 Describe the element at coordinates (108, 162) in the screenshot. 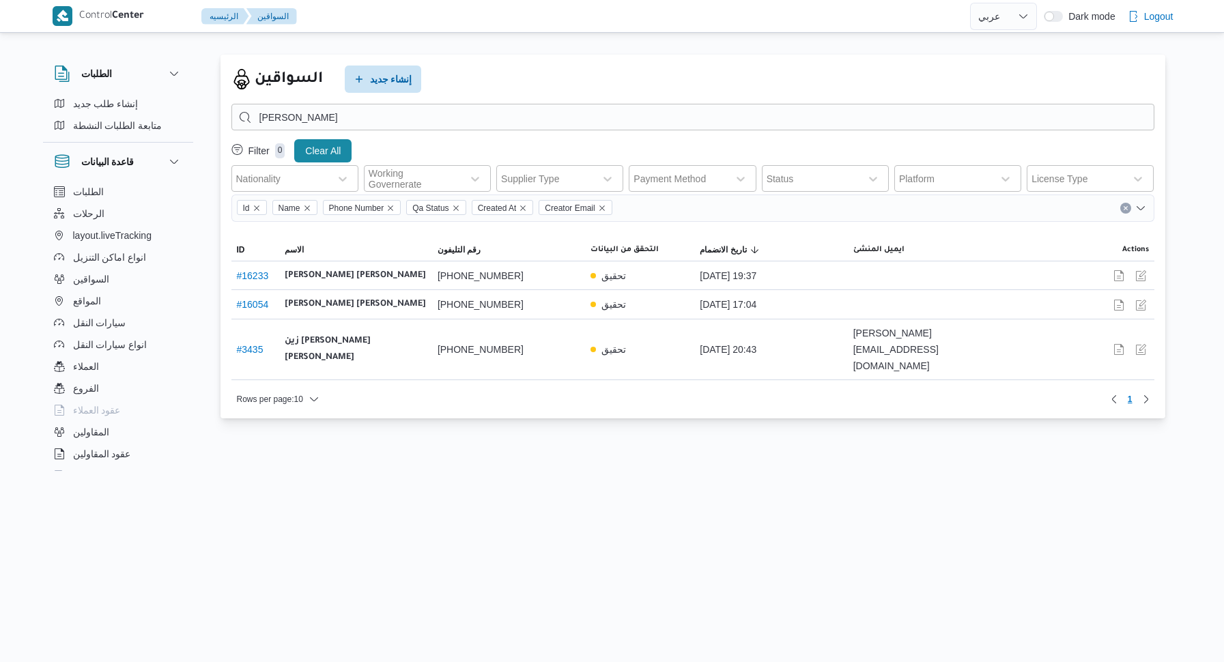

I see `h3: قاعدة البيانات` at that location.